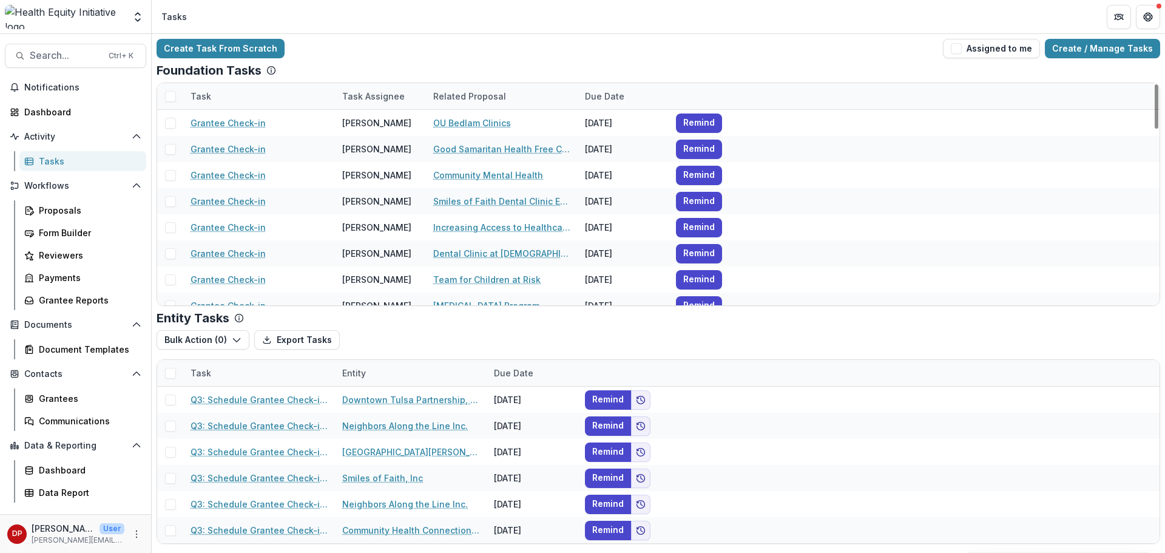 The width and height of the screenshot is (1165, 553). Describe the element at coordinates (75, 136) in the screenshot. I see `button: Open Activity` at that location.